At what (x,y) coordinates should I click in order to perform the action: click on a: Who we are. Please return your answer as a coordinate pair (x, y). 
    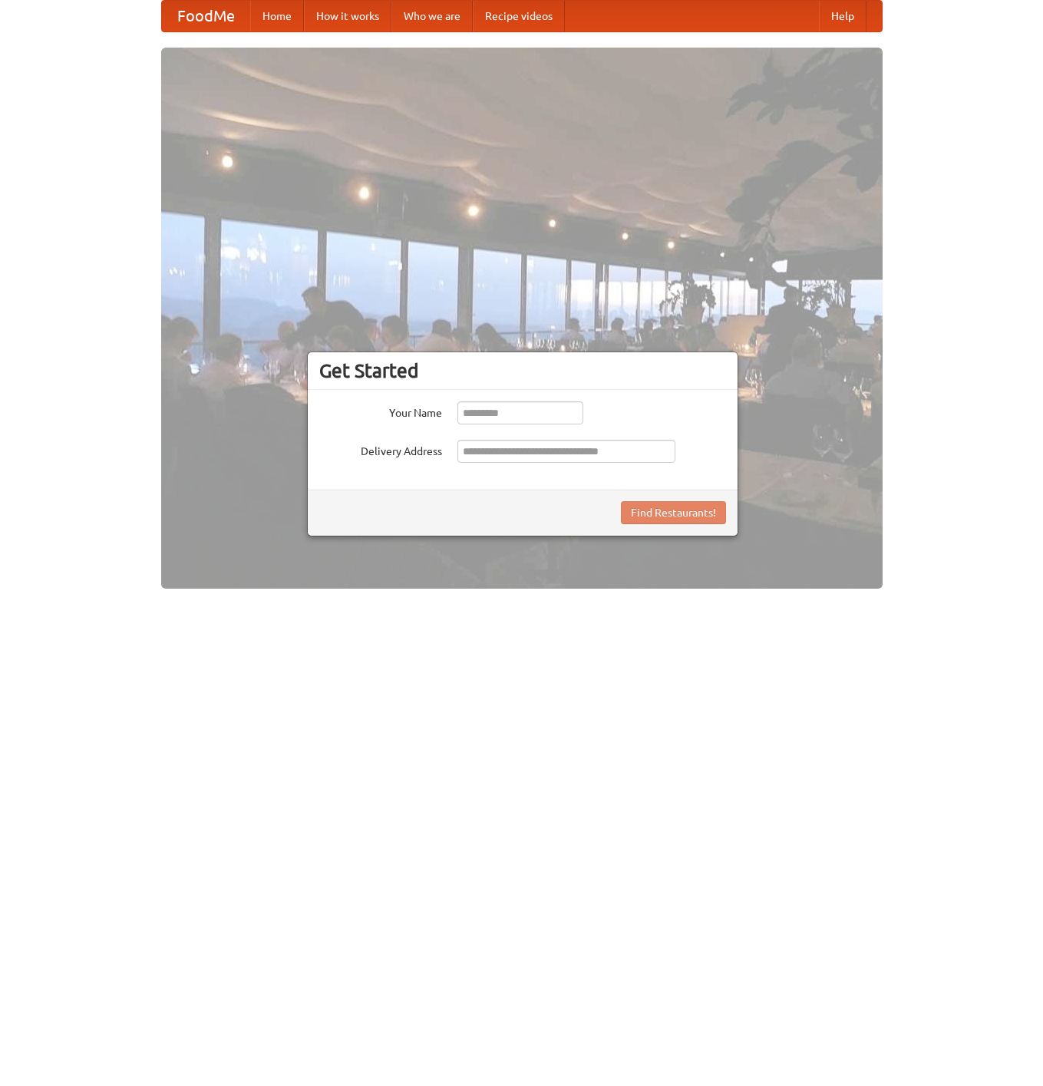
    Looking at the image, I should click on (432, 16).